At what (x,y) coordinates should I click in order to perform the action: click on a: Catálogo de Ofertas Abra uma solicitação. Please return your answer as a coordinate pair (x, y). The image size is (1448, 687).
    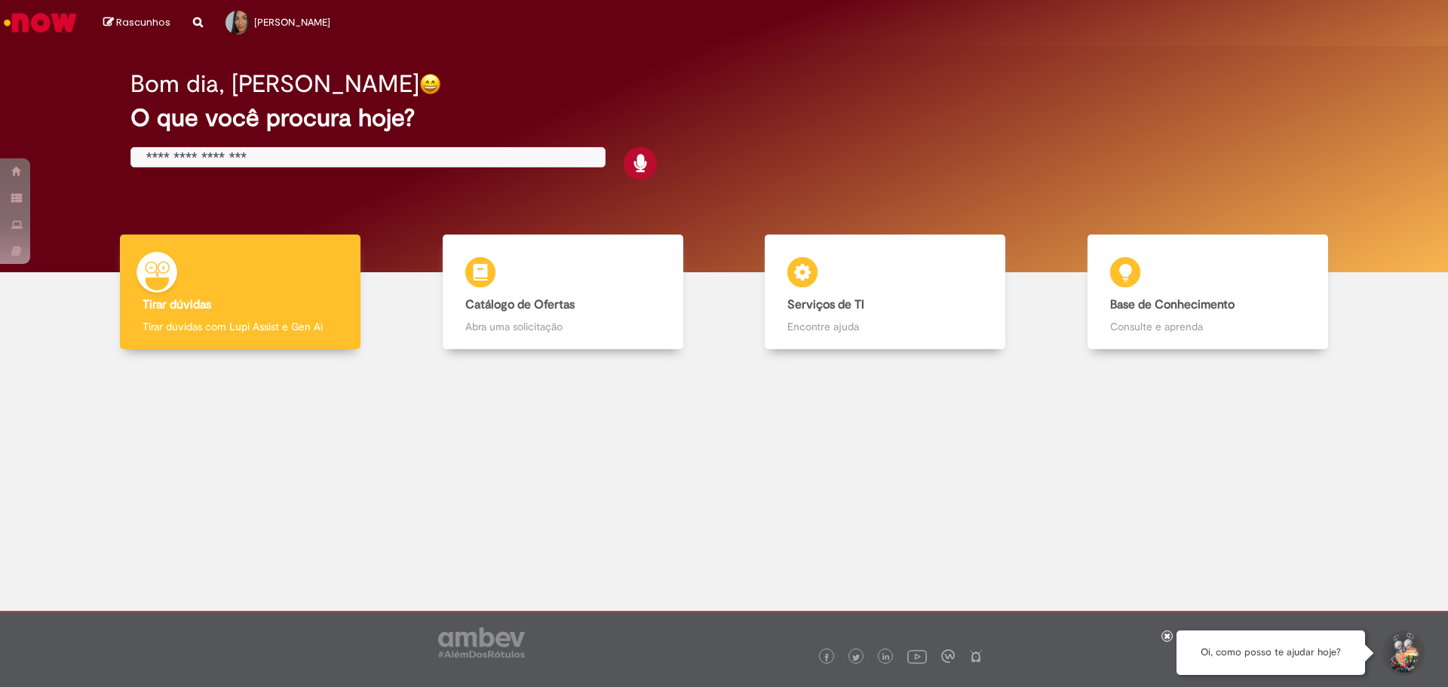
    Looking at the image, I should click on (563, 292).